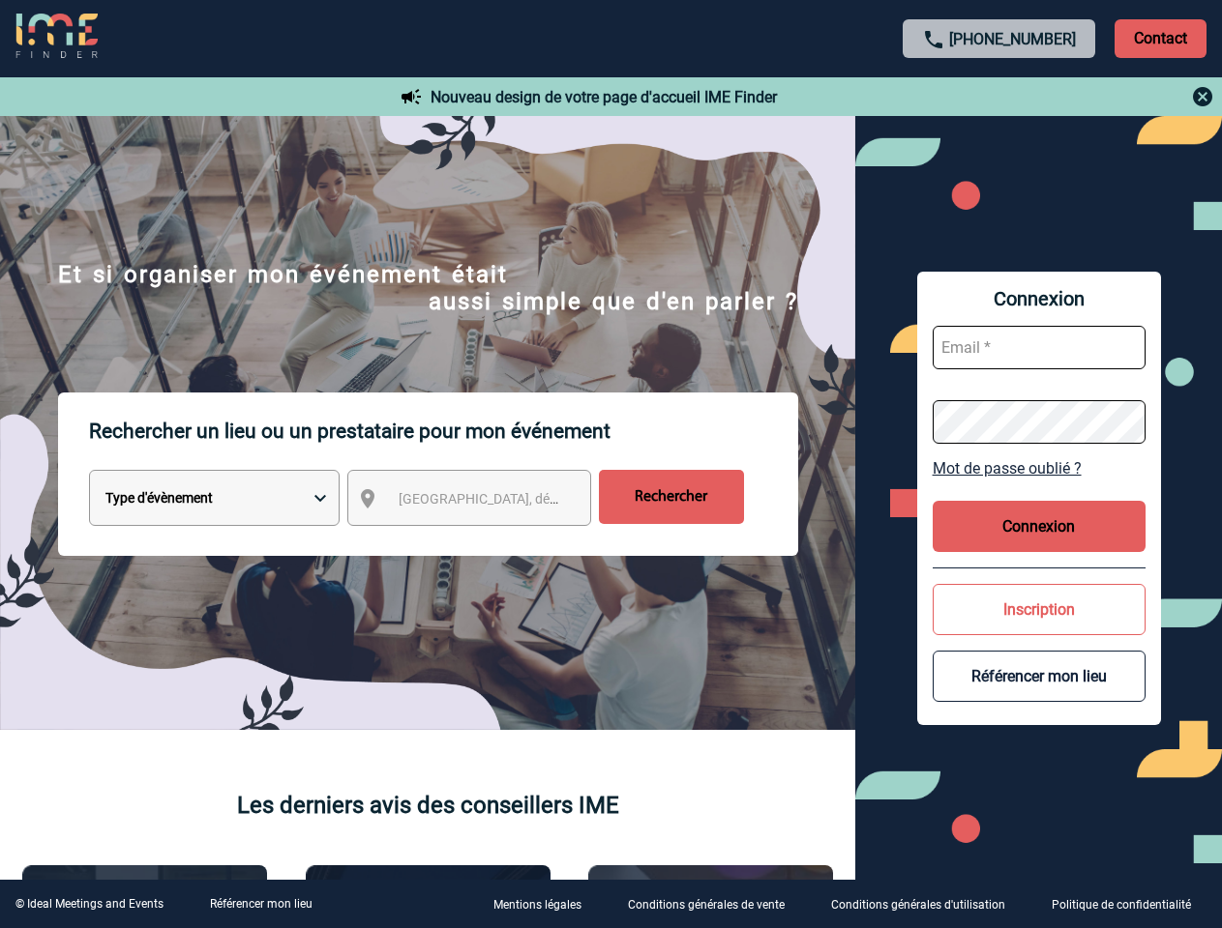  I want to click on span: Connexion, so click(1039, 299).